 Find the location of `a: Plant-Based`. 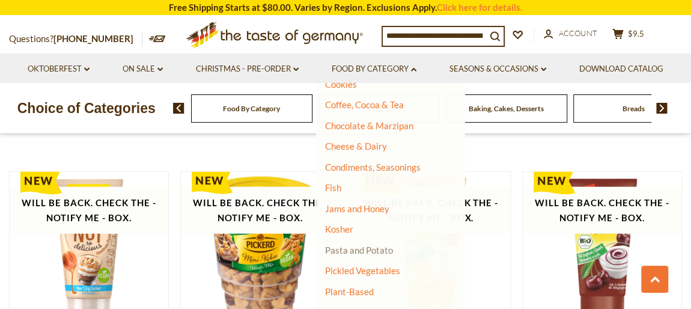

a: Plant-Based is located at coordinates (349, 292).